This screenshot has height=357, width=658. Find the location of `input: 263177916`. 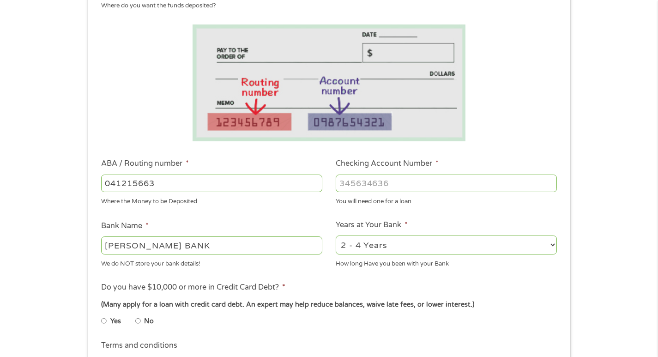

input: 263177916 is located at coordinates (211, 183).